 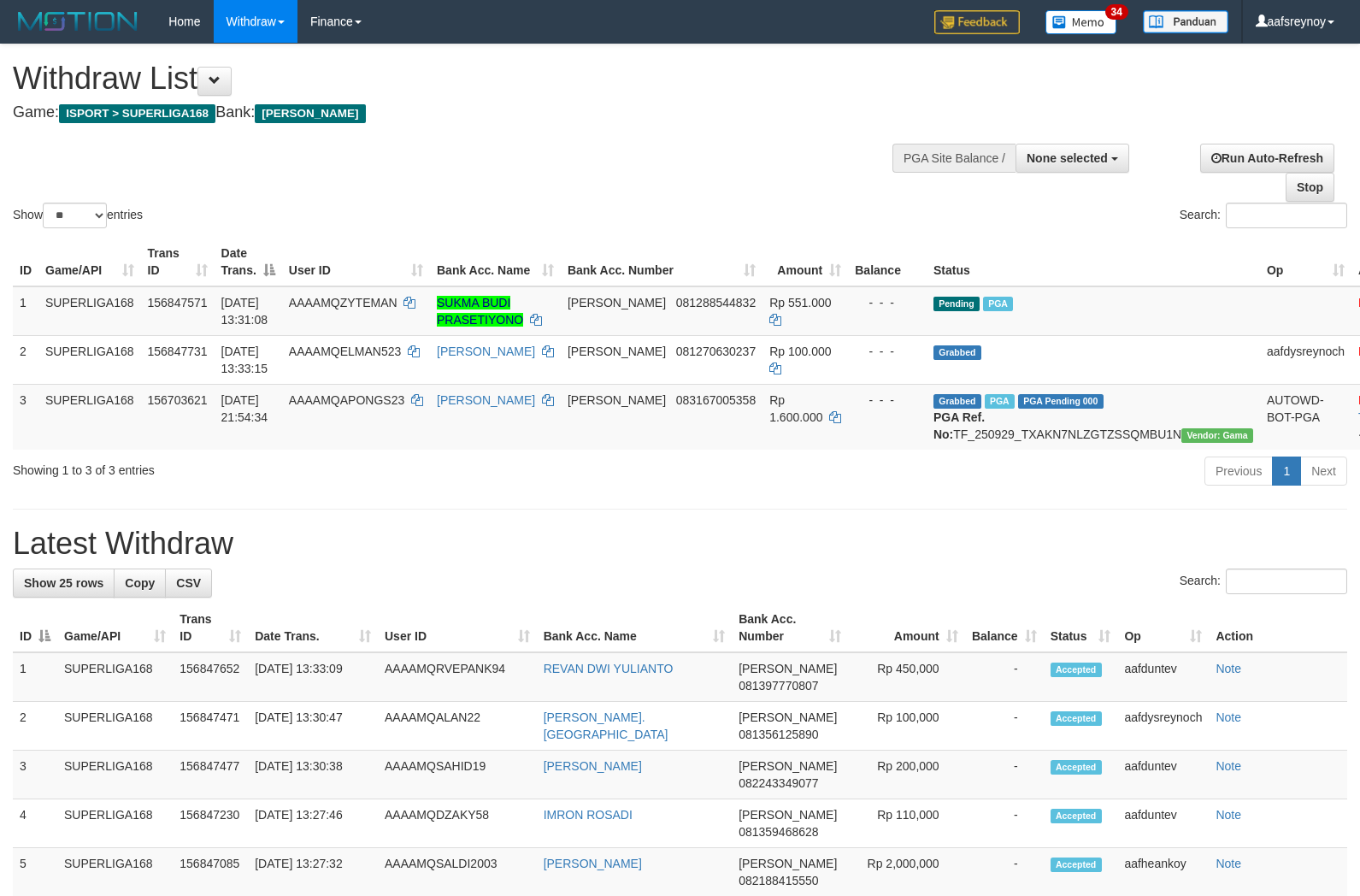 What do you see at coordinates (35, 628) in the screenshot?
I see `th: ID: activate to sort column descending` at bounding box center [35, 628].